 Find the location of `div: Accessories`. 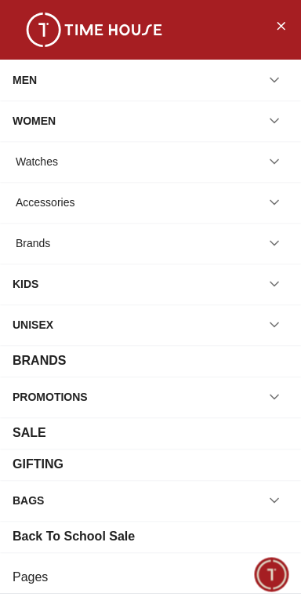

div: Accessories is located at coordinates (45, 202).